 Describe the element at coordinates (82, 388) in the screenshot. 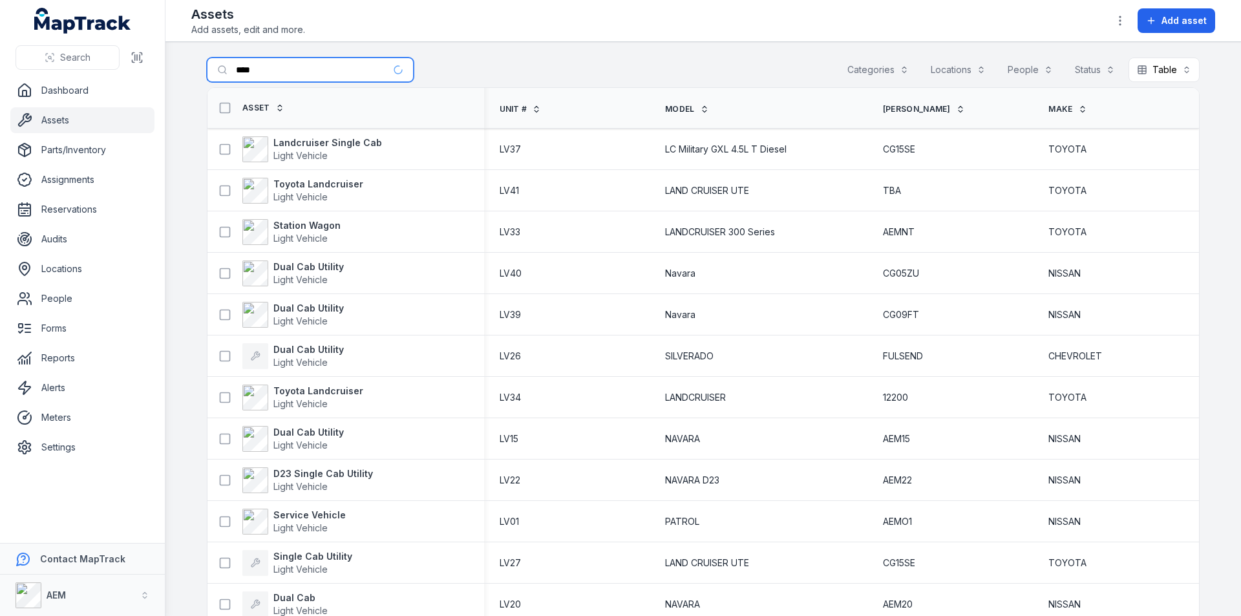

I see `a: Alerts` at that location.